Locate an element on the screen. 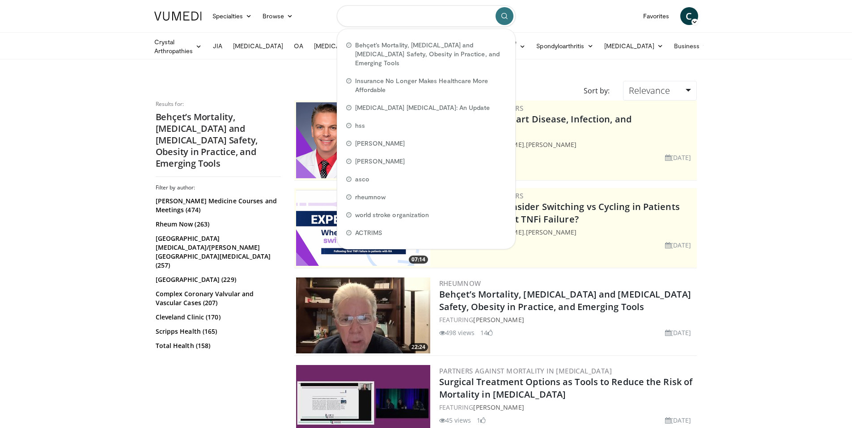 The width and height of the screenshot is (852, 428). li: 498 views is located at coordinates (457, 333).